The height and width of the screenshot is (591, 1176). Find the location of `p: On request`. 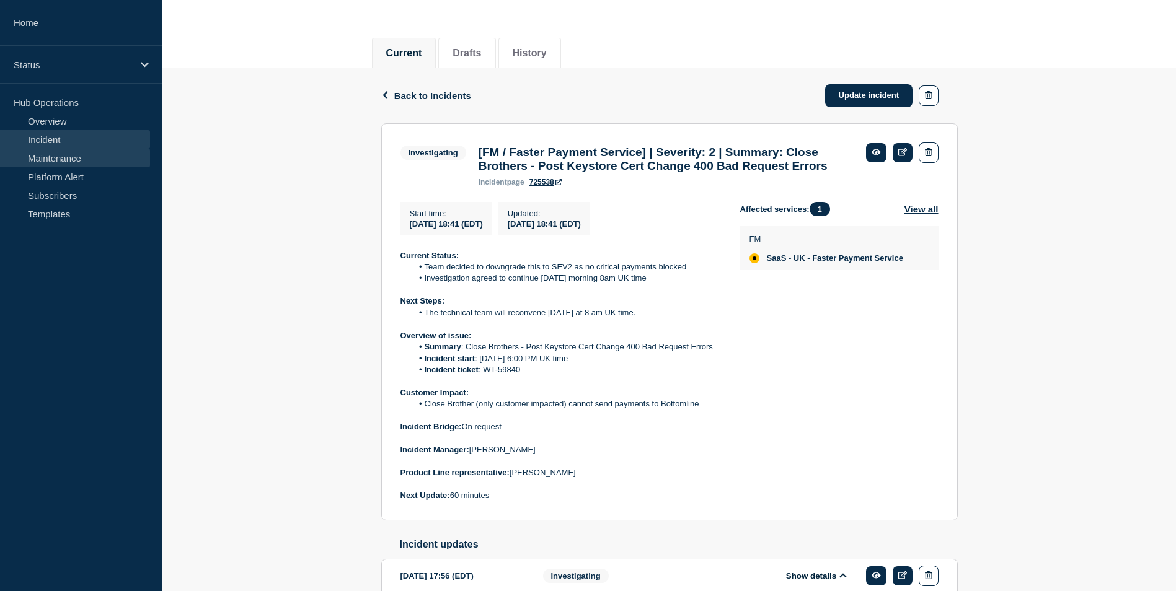

p: On request is located at coordinates (560, 427).